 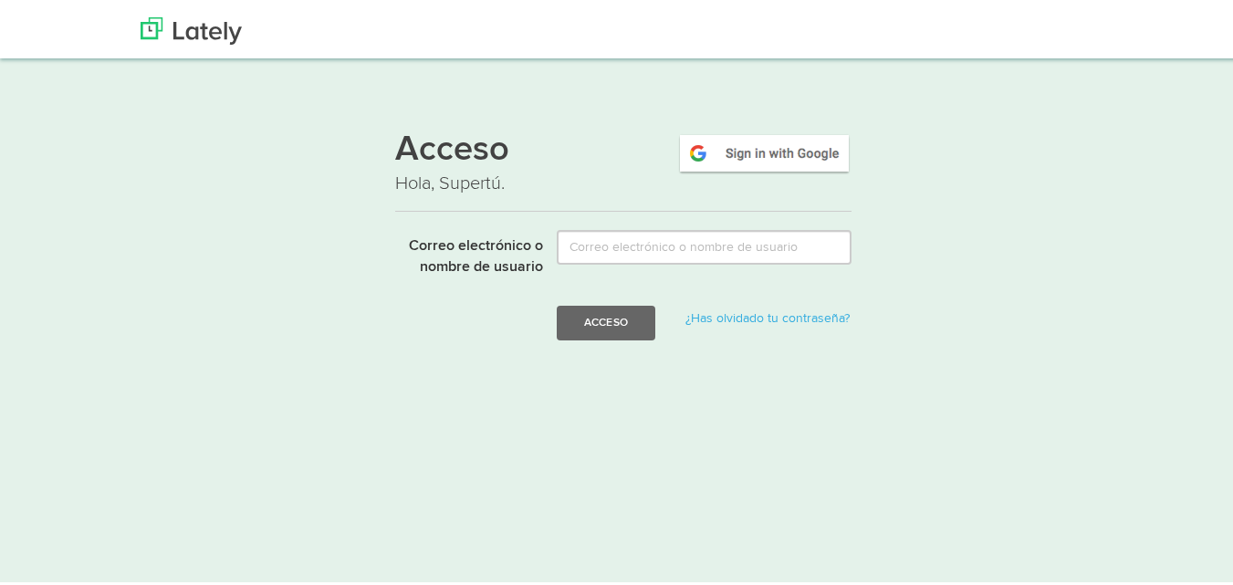 What do you see at coordinates (191, 27) in the screenshot?
I see `img: Últimamente` at bounding box center [191, 27].